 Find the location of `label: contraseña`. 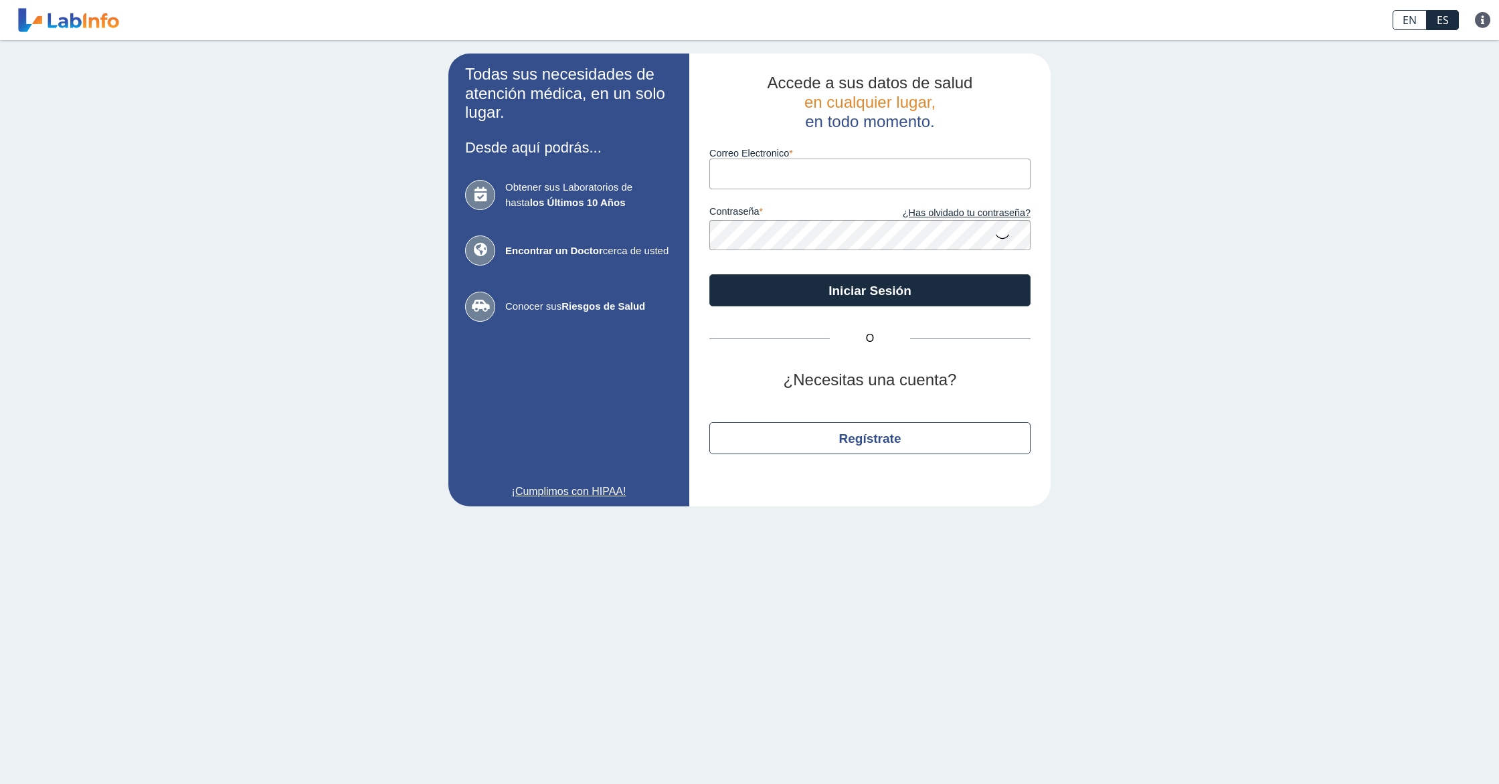

label: contraseña is located at coordinates (790, 214).